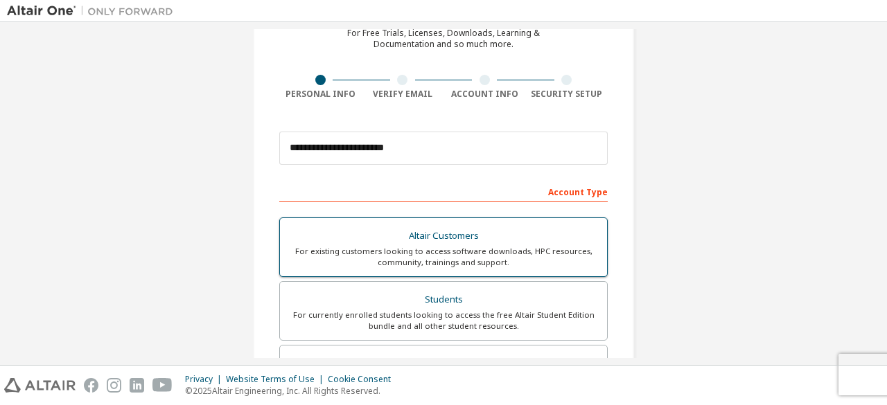 This screenshot has height=405, width=887. I want to click on img: facebook.svg, so click(91, 385).